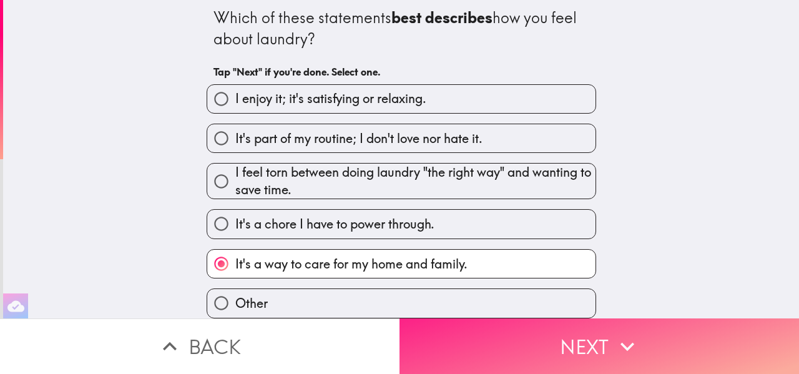 The image size is (799, 374). Describe the element at coordinates (359, 139) in the screenshot. I see `span: It's part of my routine; I don't love nor hate it.` at that location.